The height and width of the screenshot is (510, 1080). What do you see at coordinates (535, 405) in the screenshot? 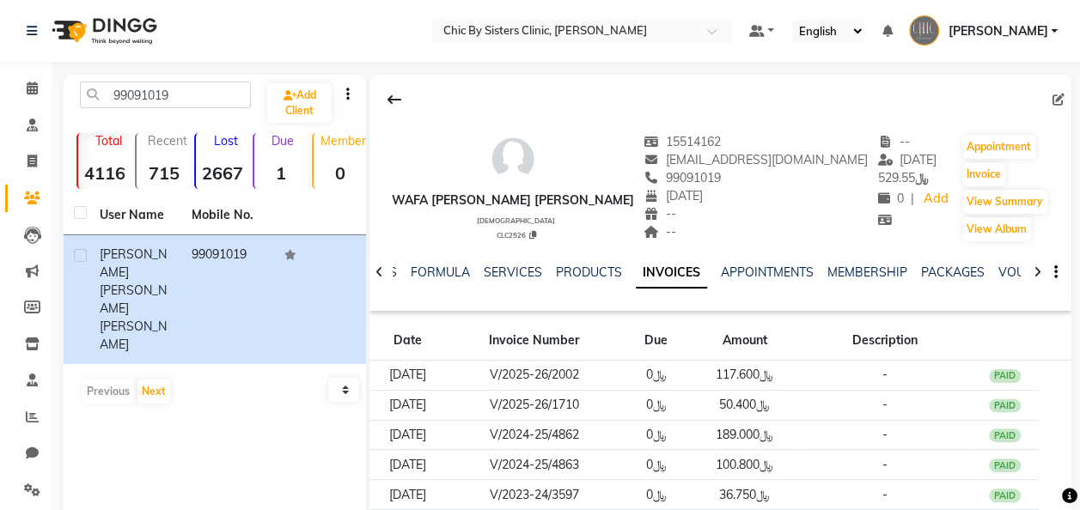
I see `td: V/2025-26/1710` at bounding box center [535, 405].